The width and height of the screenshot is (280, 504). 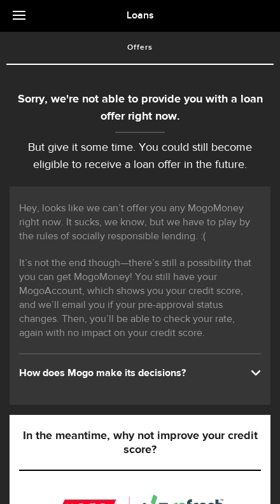 What do you see at coordinates (140, 15) in the screenshot?
I see `span: Loans` at bounding box center [140, 15].